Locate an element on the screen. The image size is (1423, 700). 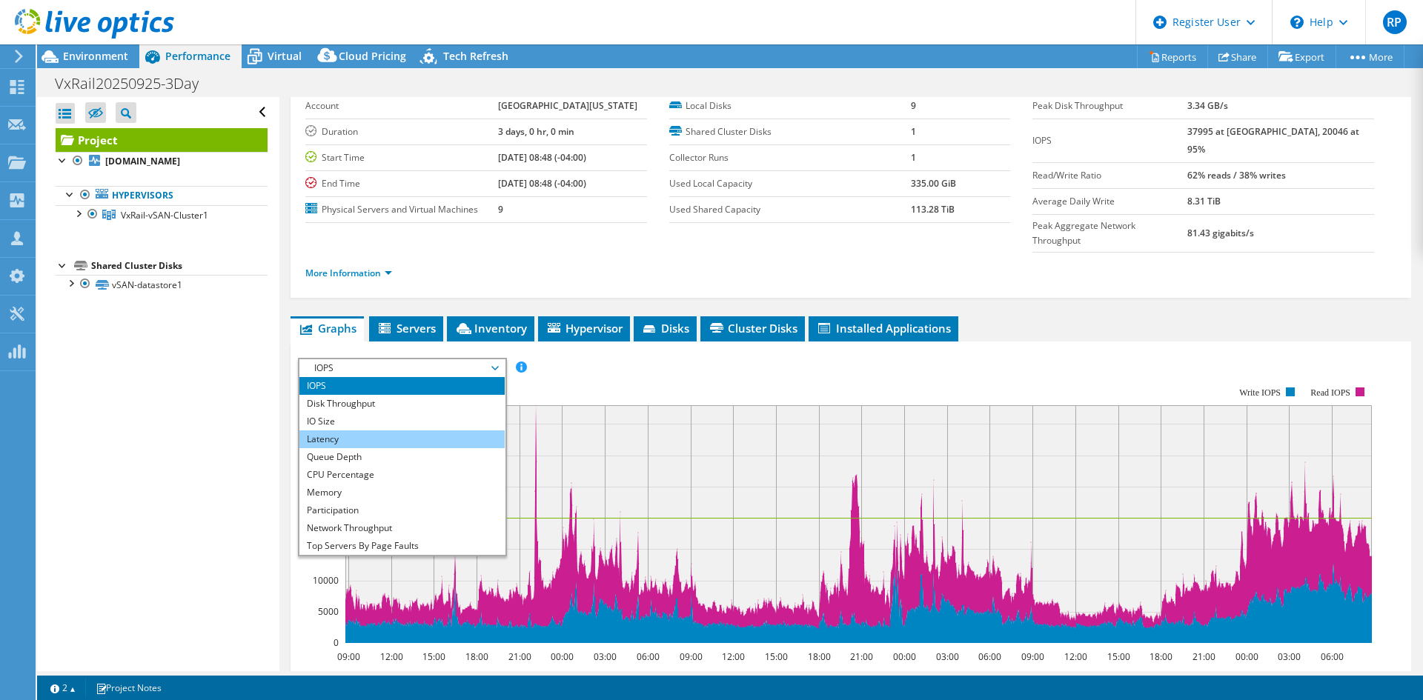
li: Memory is located at coordinates (402, 493).